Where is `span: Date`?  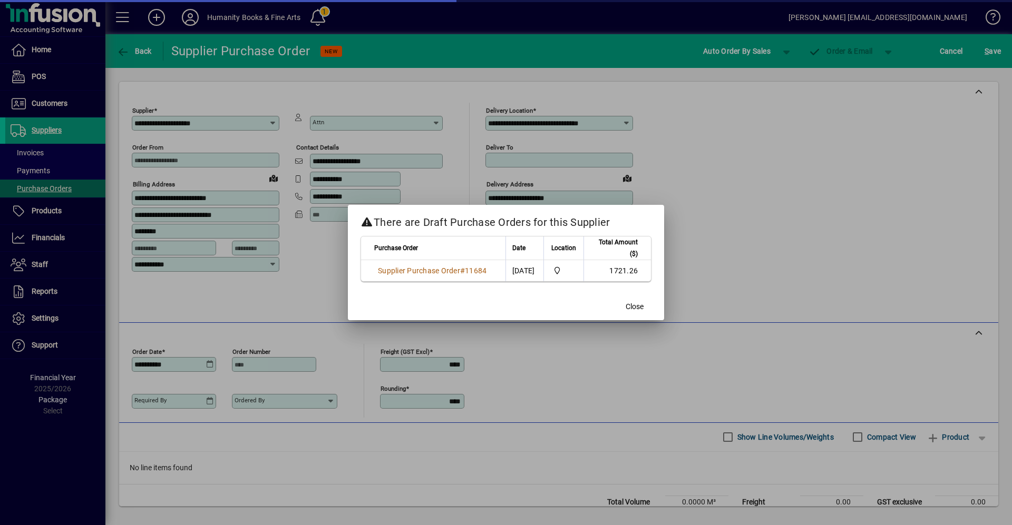
span: Date is located at coordinates (518, 248).